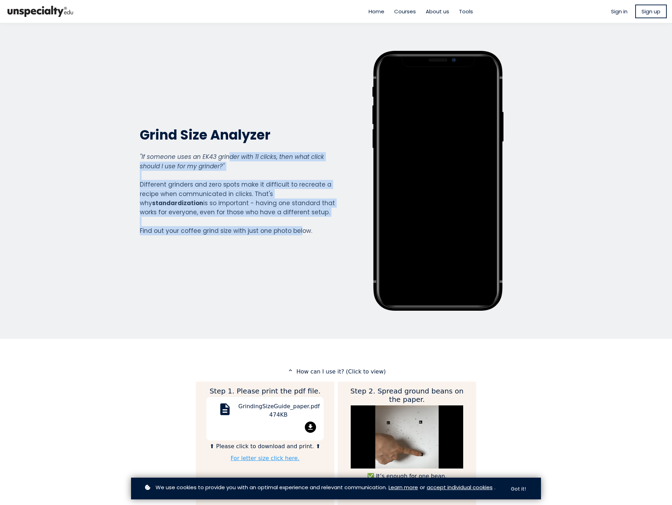 The width and height of the screenshot is (672, 505). What do you see at coordinates (437, 11) in the screenshot?
I see `a: About us` at bounding box center [437, 11].